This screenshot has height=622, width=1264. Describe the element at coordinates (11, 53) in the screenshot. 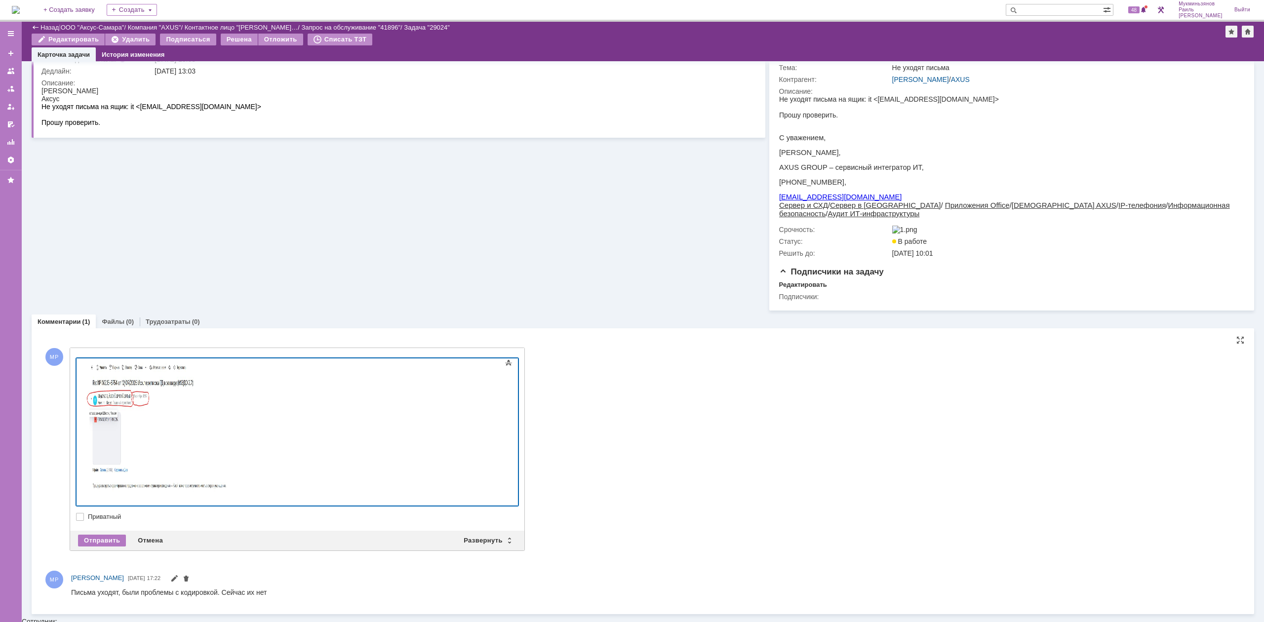

I see `a: Создать заявку` at that location.